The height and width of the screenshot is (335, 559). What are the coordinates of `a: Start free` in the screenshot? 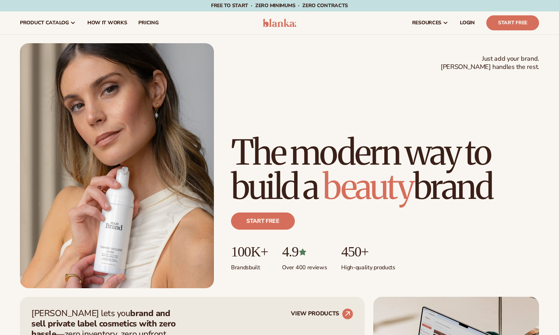 It's located at (263, 221).